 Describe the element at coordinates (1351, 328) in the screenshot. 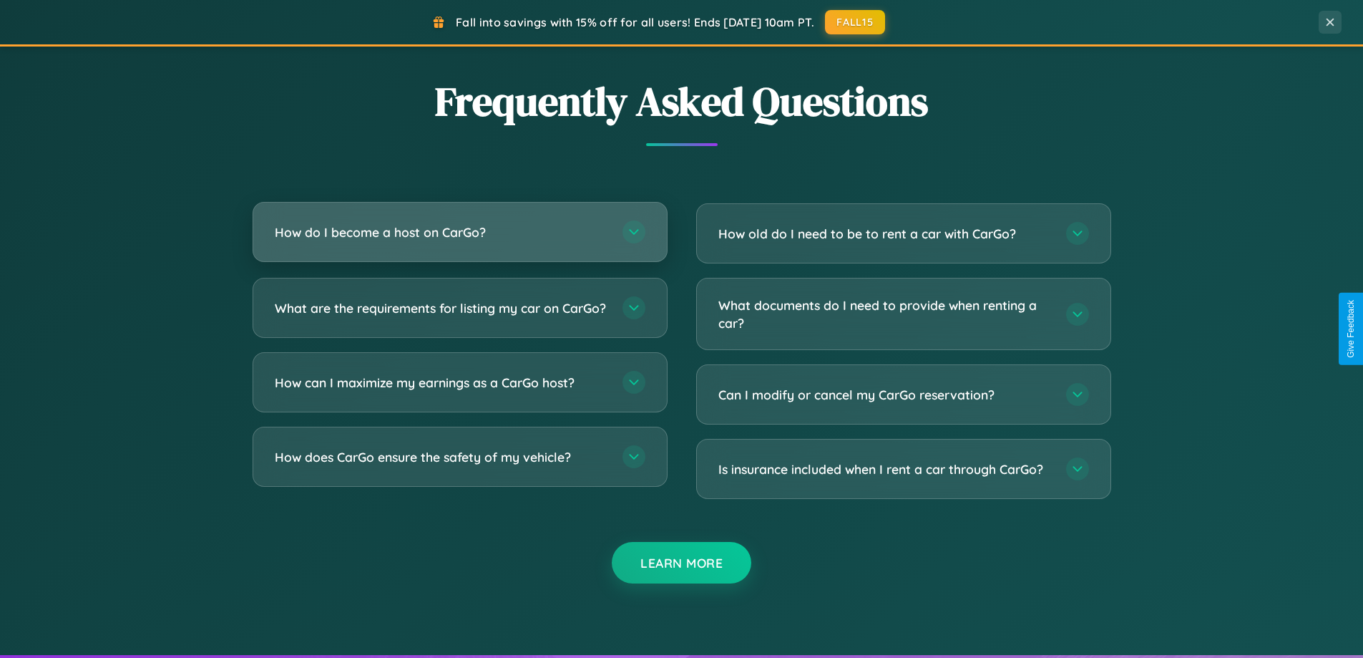

I see `div: Give Feedback` at that location.